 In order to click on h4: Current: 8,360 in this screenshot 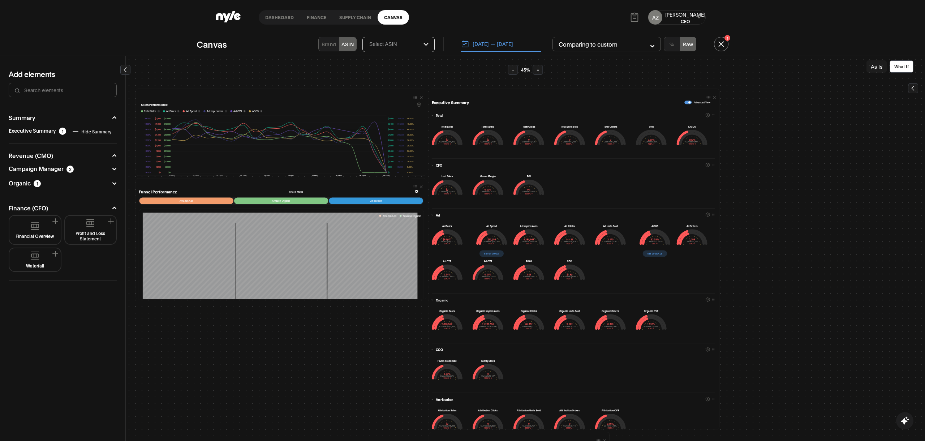, I will do `click(611, 326)`.